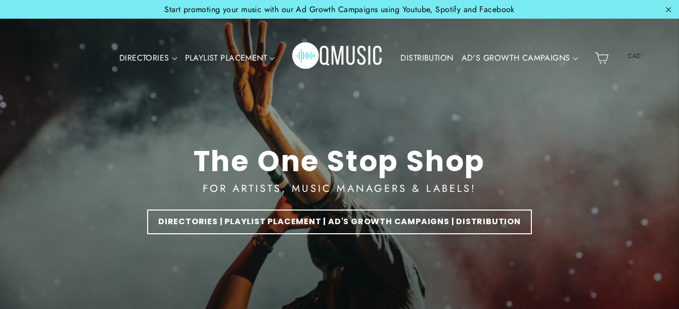 This screenshot has width=679, height=309. What do you see at coordinates (427, 58) in the screenshot?
I see `a: DISTRIBUTION` at bounding box center [427, 58].